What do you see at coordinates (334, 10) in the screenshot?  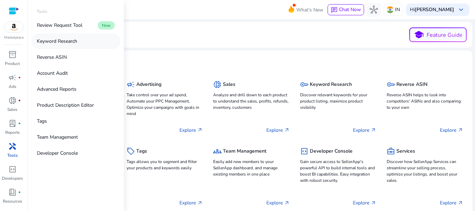 I see `span: chat` at bounding box center [334, 10].